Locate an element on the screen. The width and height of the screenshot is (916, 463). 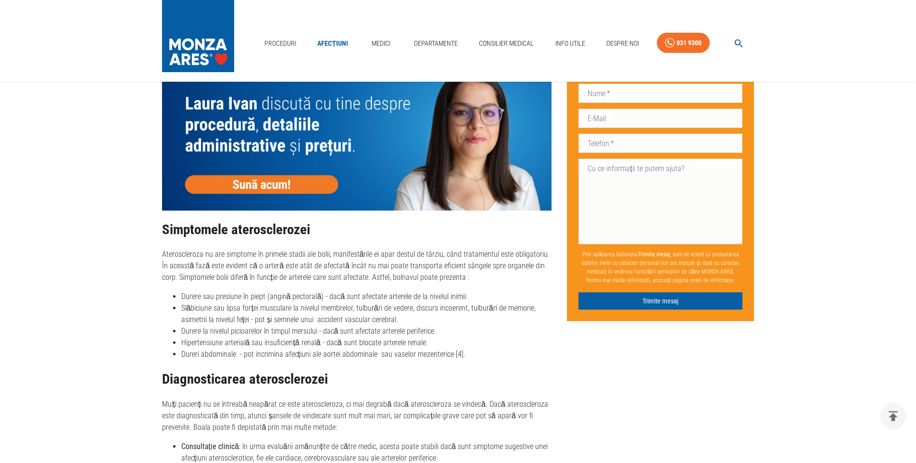
p: Ateroscleroza nu are simptome în primele stadii ale bolii, manifestările ei apar destul de târziu... is located at coordinates (357, 266).